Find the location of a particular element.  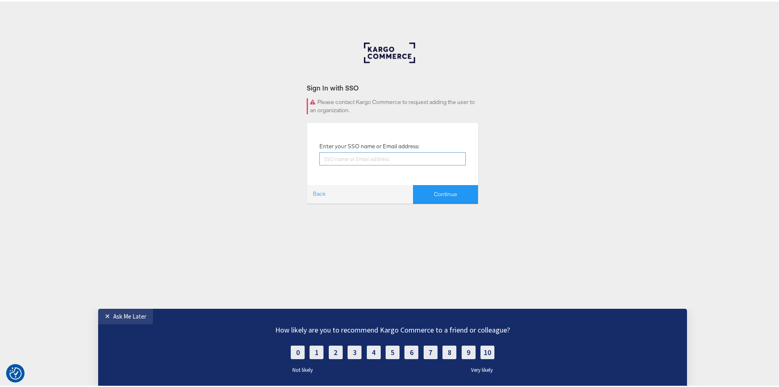

button: Continue is located at coordinates (446, 192).